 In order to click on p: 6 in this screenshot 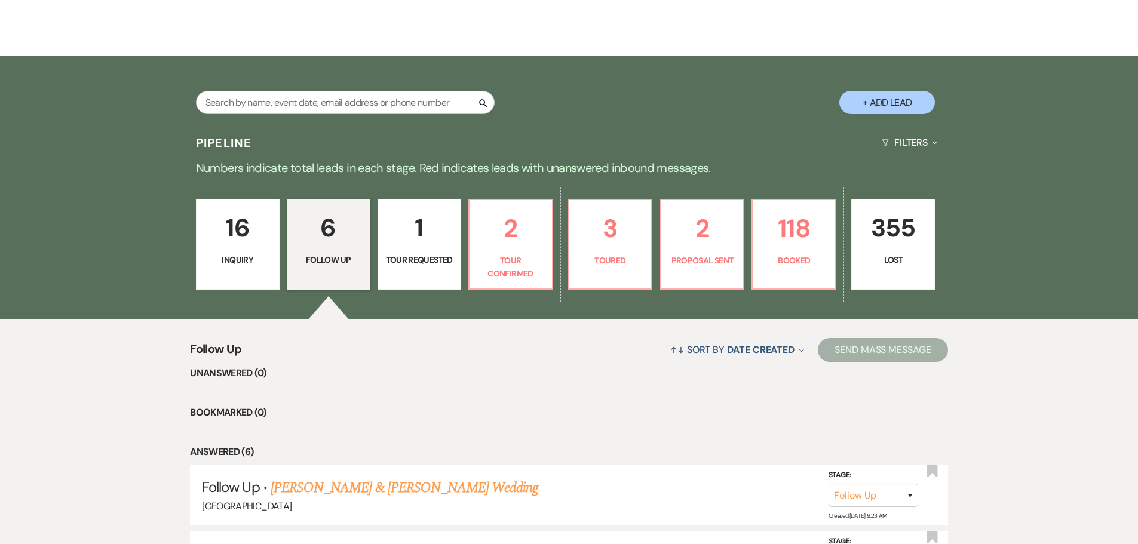, I will do `click(328, 228)`.